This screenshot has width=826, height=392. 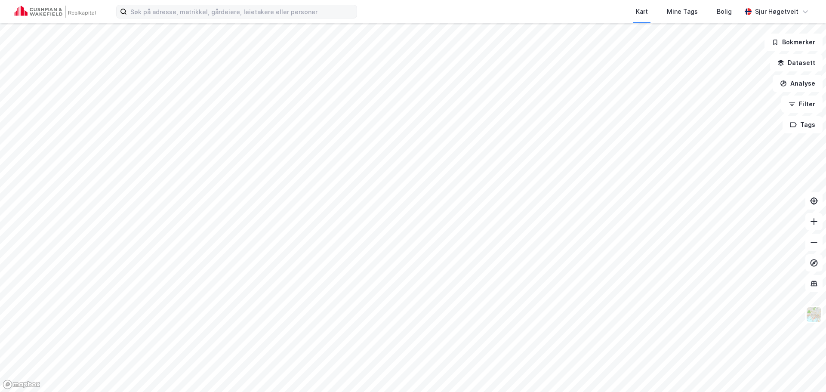 I want to click on input: Søk på adresse, matrikkel, gårdeiere, leietakere eller personer, so click(x=242, y=12).